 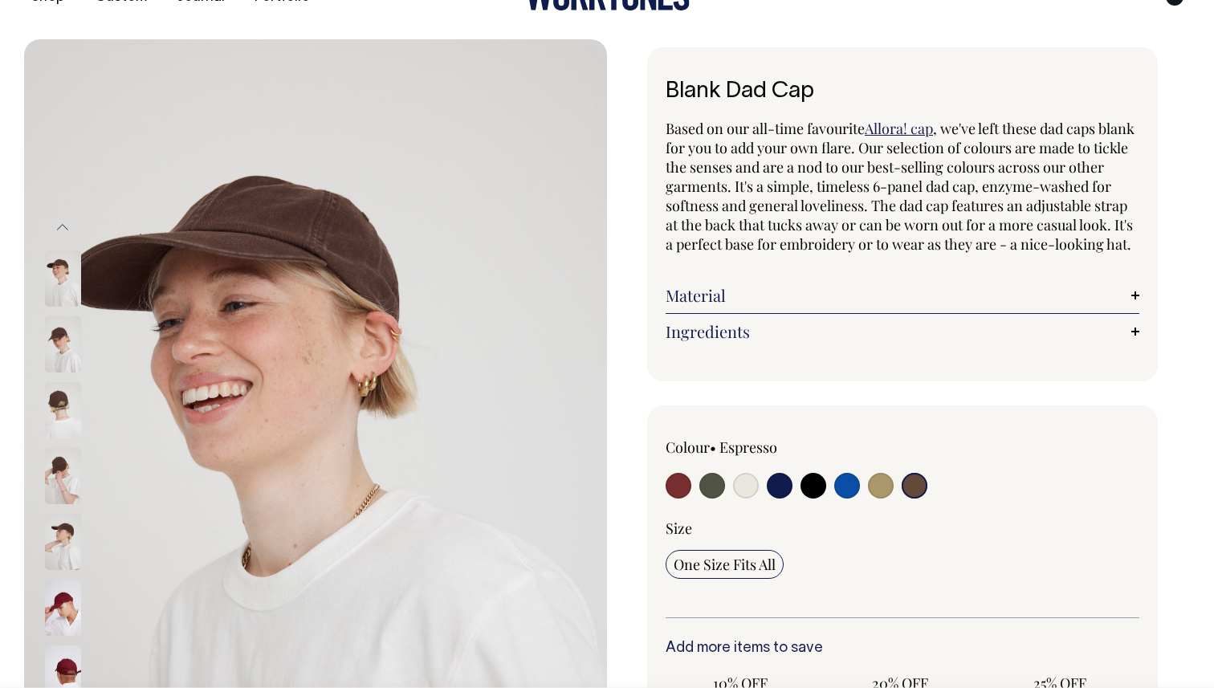 What do you see at coordinates (760, 447) in the screenshot?
I see `div: Colour` at bounding box center [760, 447].